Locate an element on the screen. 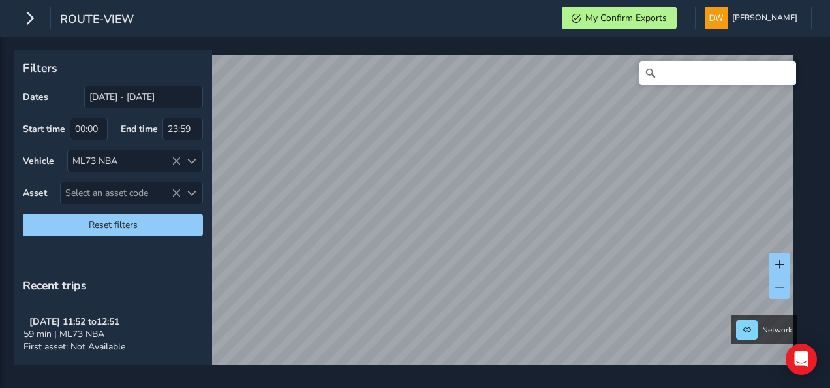 The image size is (830, 388). div: ML73 NBA is located at coordinates (124, 161).